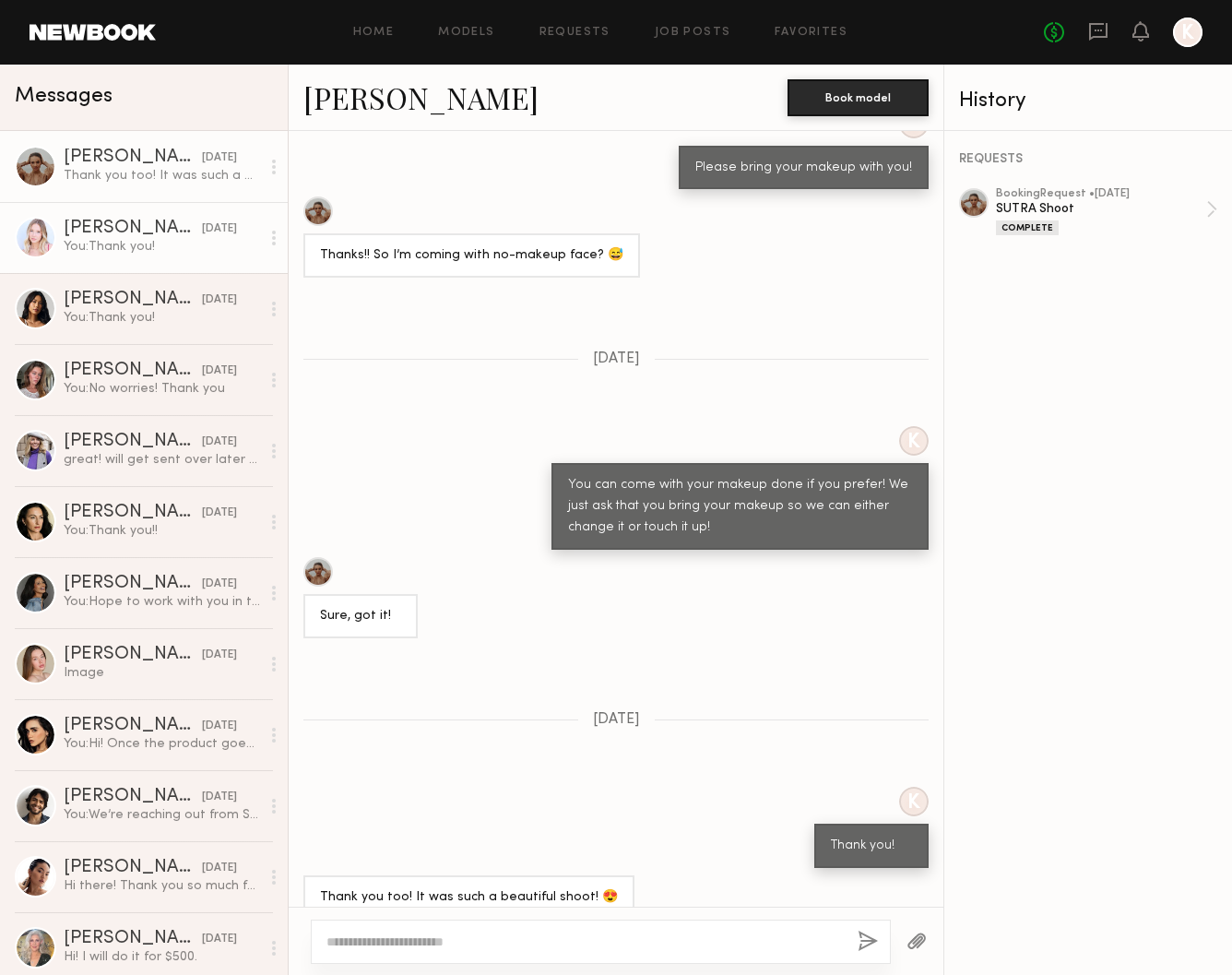 Image resolution: width=1232 pixels, height=975 pixels. What do you see at coordinates (575, 32) in the screenshot?
I see `a: Requests` at bounding box center [575, 32].